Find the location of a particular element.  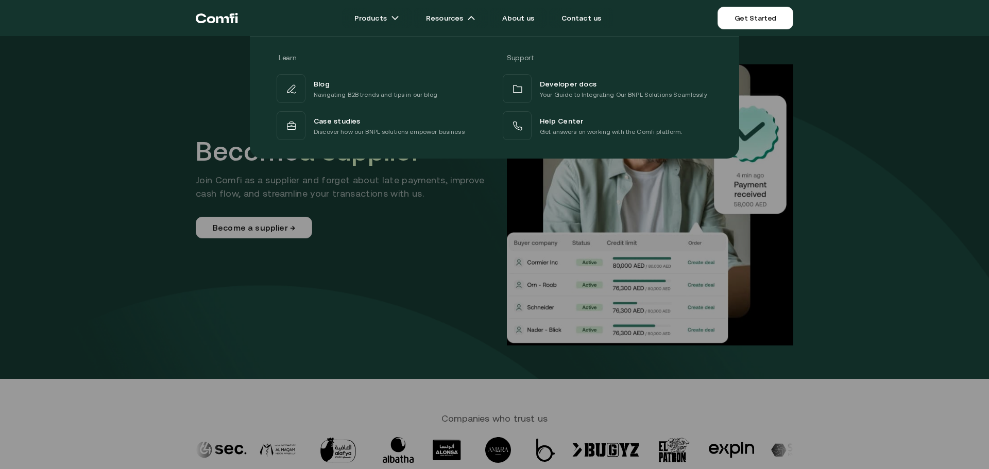

span: Case studies is located at coordinates (337, 121).